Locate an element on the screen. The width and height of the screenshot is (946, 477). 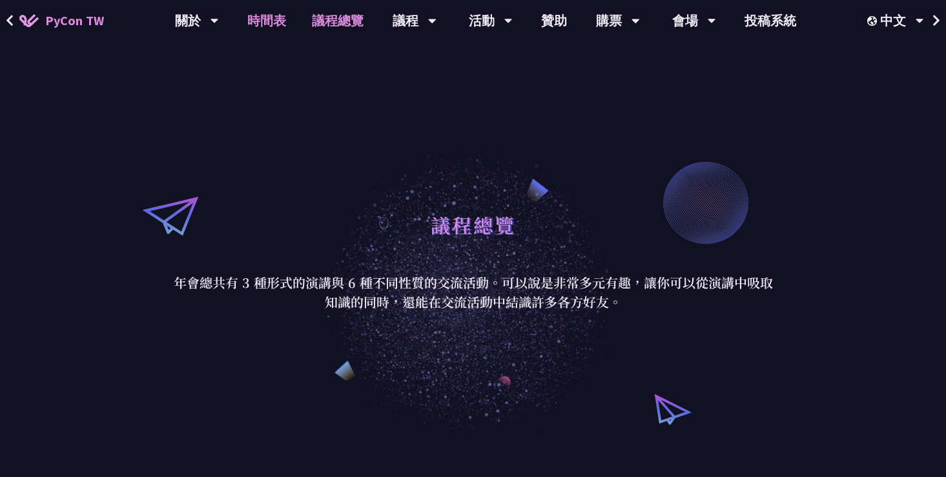
img: Locale Icon is located at coordinates (874, 21).